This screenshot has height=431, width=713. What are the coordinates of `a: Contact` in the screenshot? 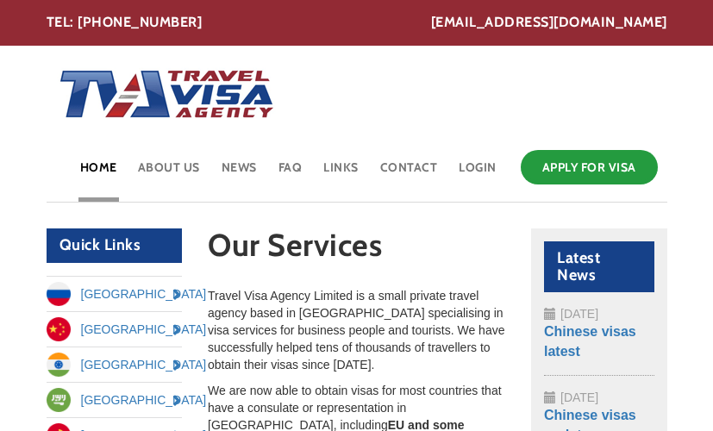 It's located at (409, 173).